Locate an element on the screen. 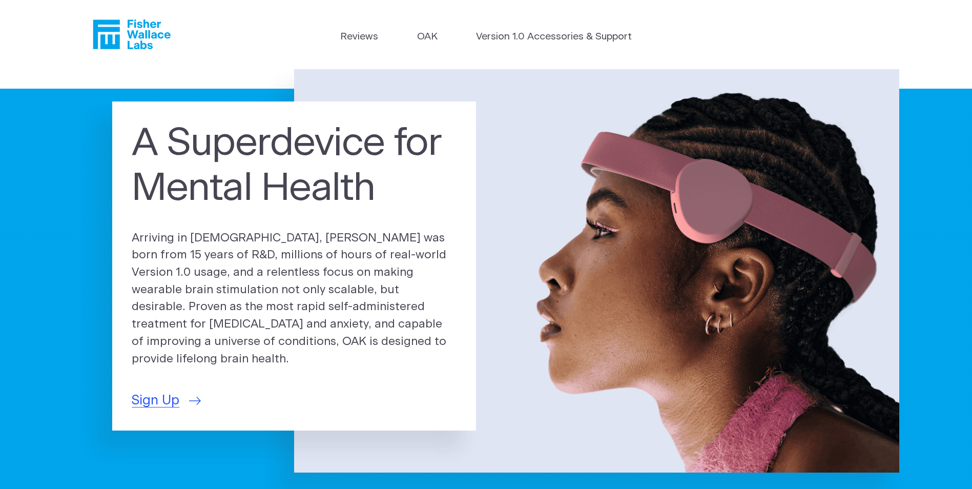  a: Fisher Wallace is located at coordinates (132, 34).